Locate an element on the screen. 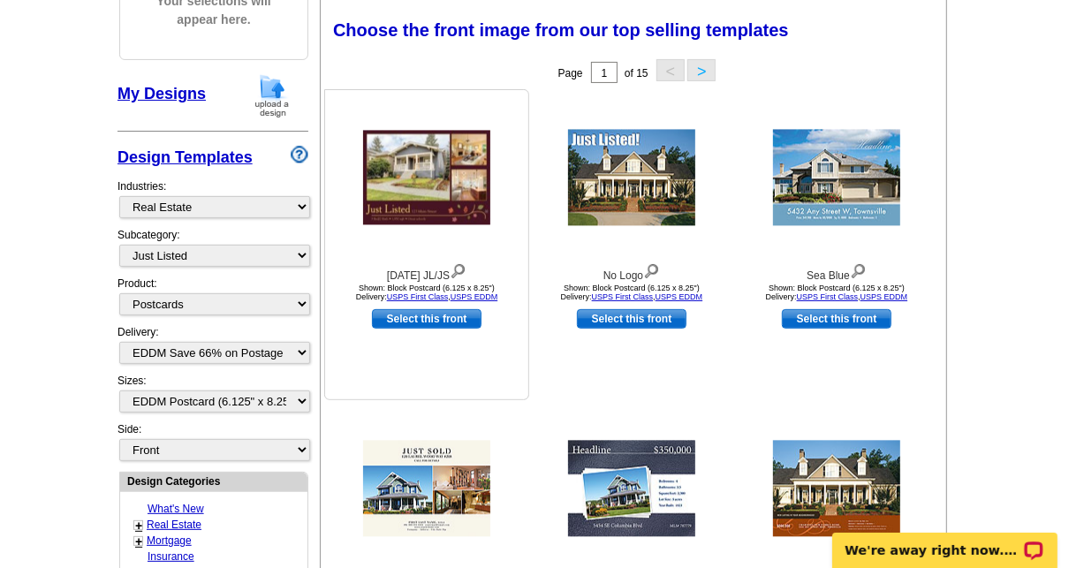 The width and height of the screenshot is (1069, 568). div: Side: is located at coordinates (213, 442).